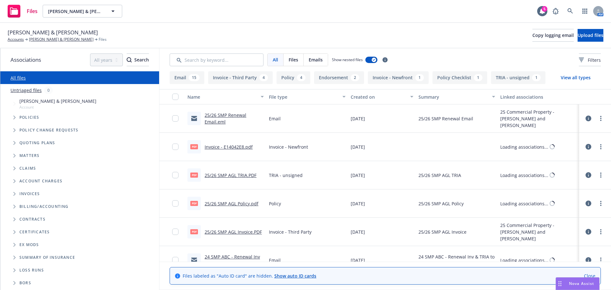  I want to click on div: Search, so click(138, 60).